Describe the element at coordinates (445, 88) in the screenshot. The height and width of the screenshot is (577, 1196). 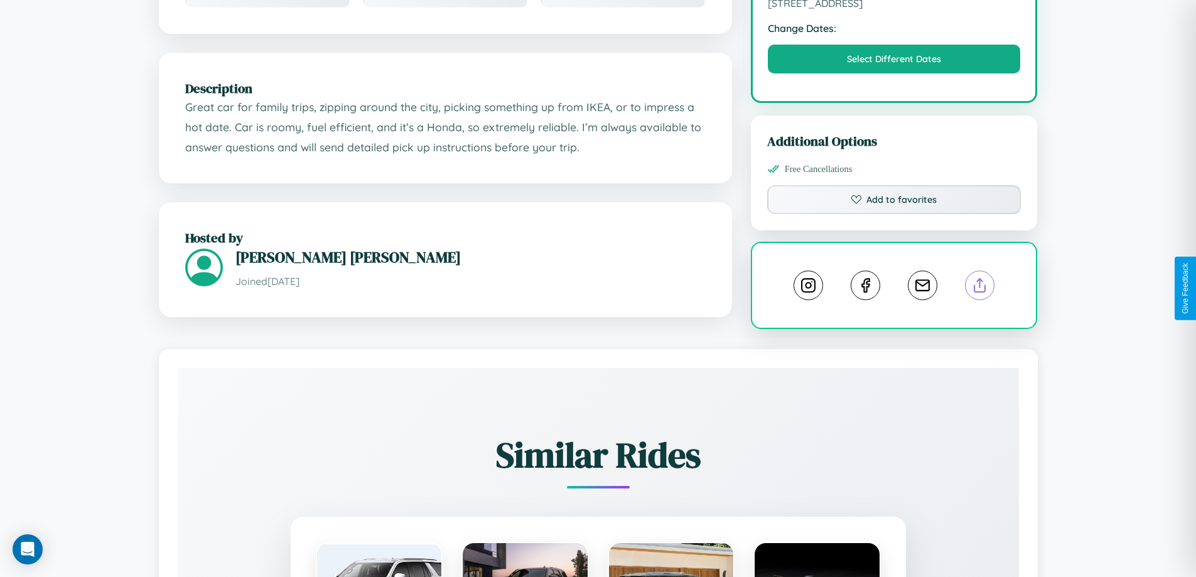
I see `h2: Description` at that location.